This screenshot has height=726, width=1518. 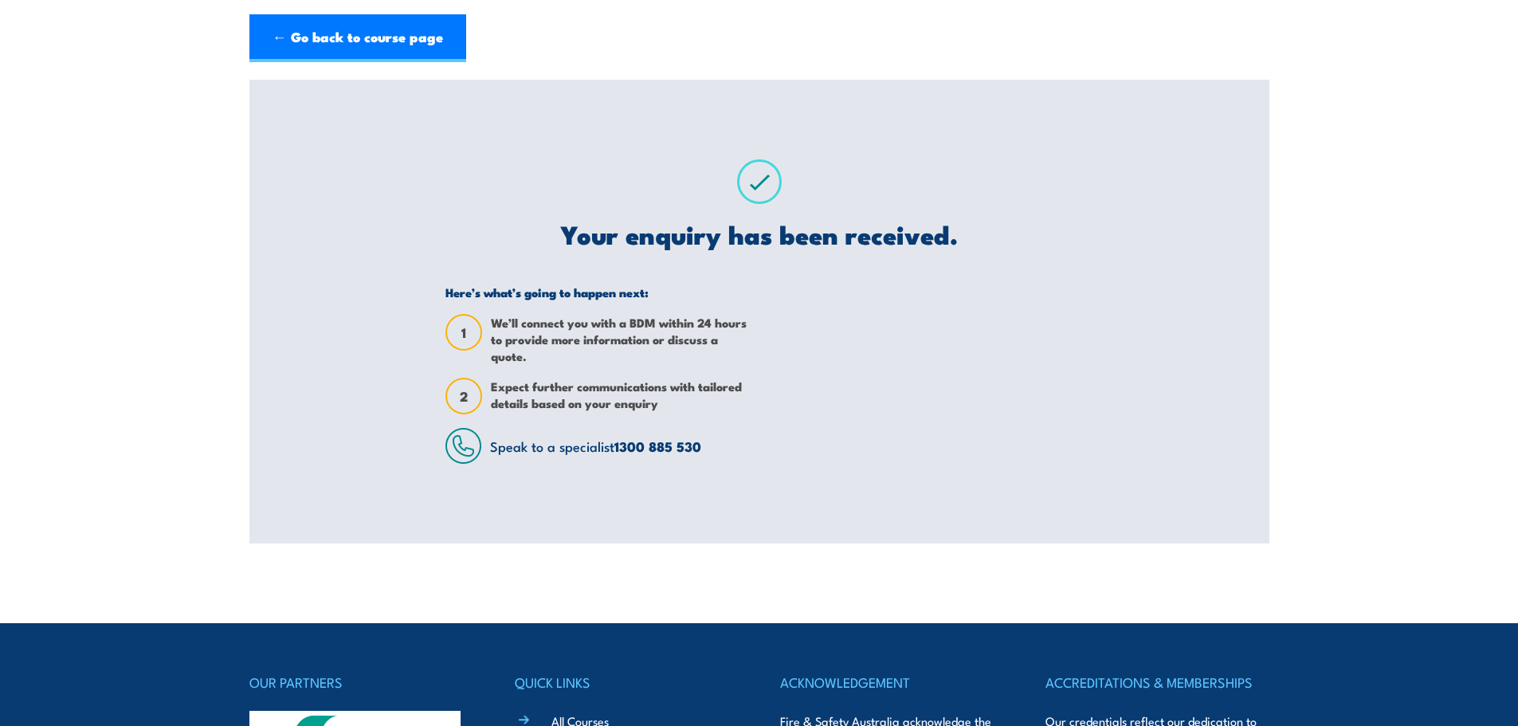 I want to click on span: Speak to a specialist, so click(x=595, y=445).